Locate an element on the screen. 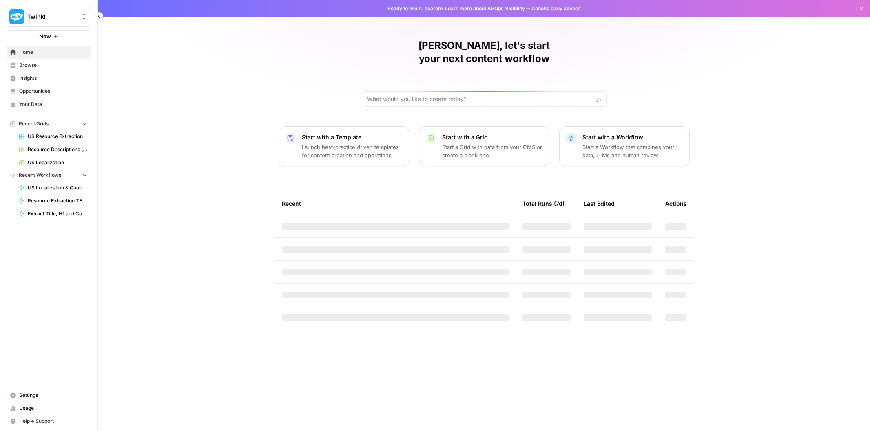 This screenshot has width=870, height=431. a: Home is located at coordinates (49, 52).